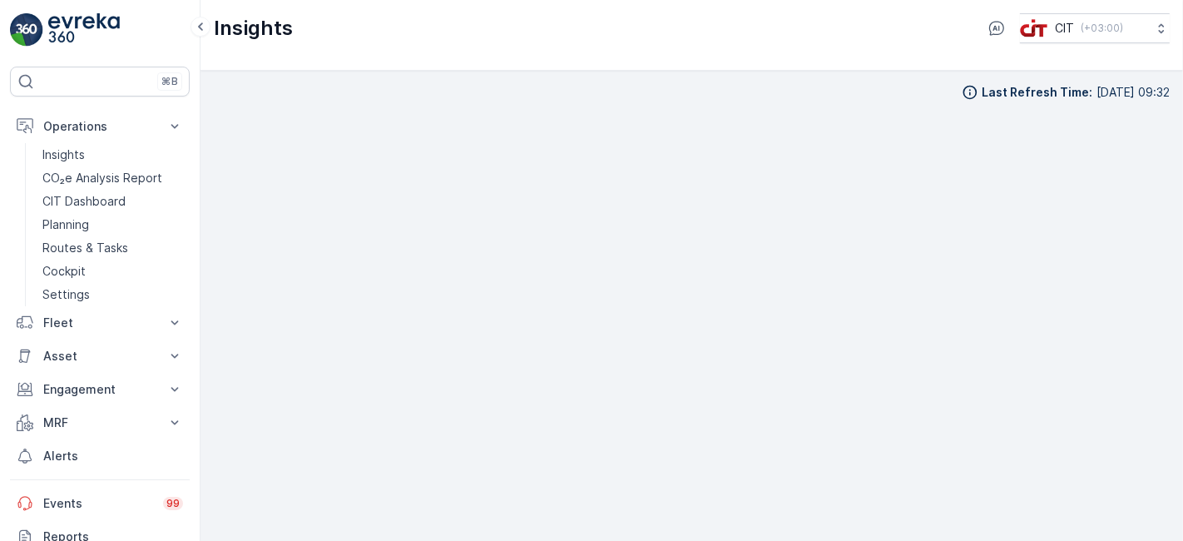  Describe the element at coordinates (100, 356) in the screenshot. I see `button: Asset` at that location.